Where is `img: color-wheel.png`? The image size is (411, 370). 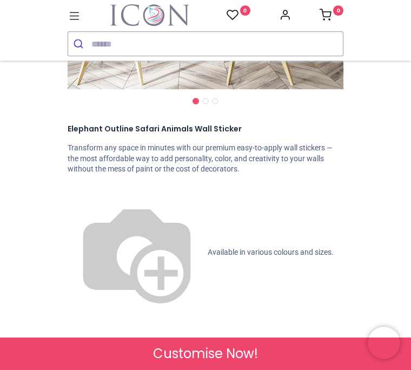
img: color-wheel.png is located at coordinates (137, 252).